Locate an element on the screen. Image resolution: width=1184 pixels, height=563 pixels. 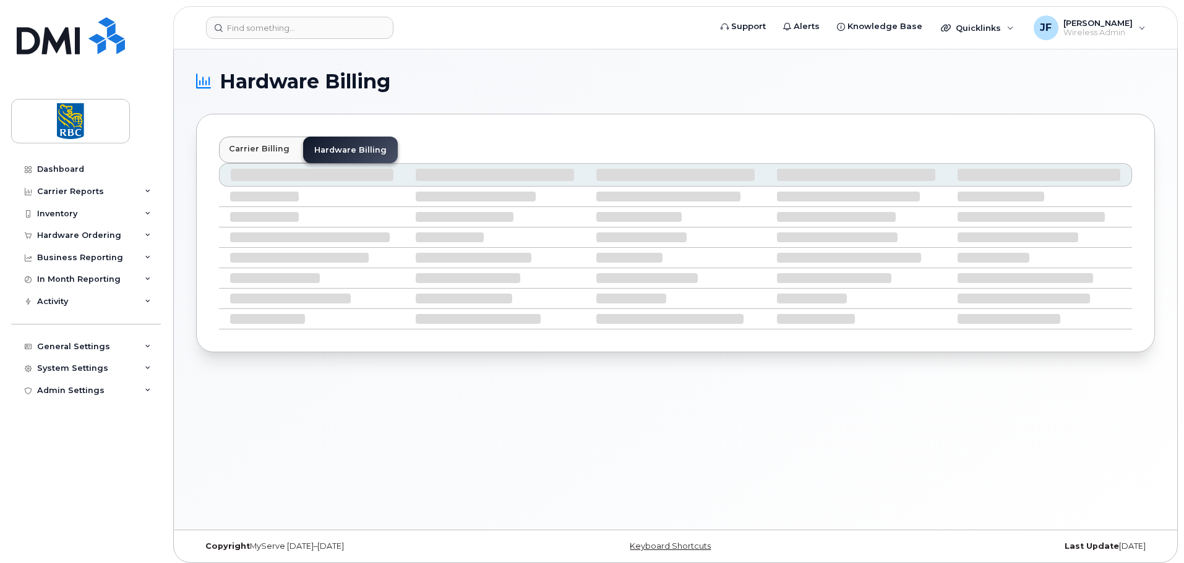
strong: Copyright is located at coordinates (228, 546).